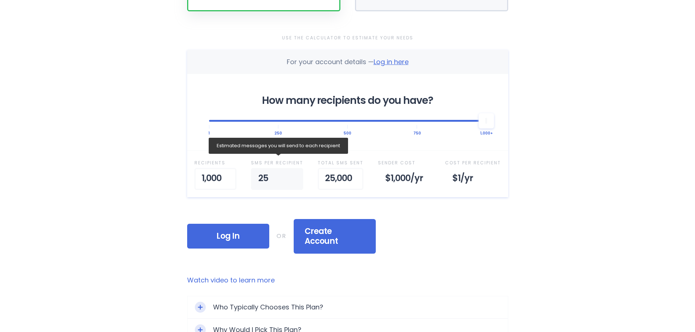  I want to click on a: Watch video to learn more, so click(348, 281).